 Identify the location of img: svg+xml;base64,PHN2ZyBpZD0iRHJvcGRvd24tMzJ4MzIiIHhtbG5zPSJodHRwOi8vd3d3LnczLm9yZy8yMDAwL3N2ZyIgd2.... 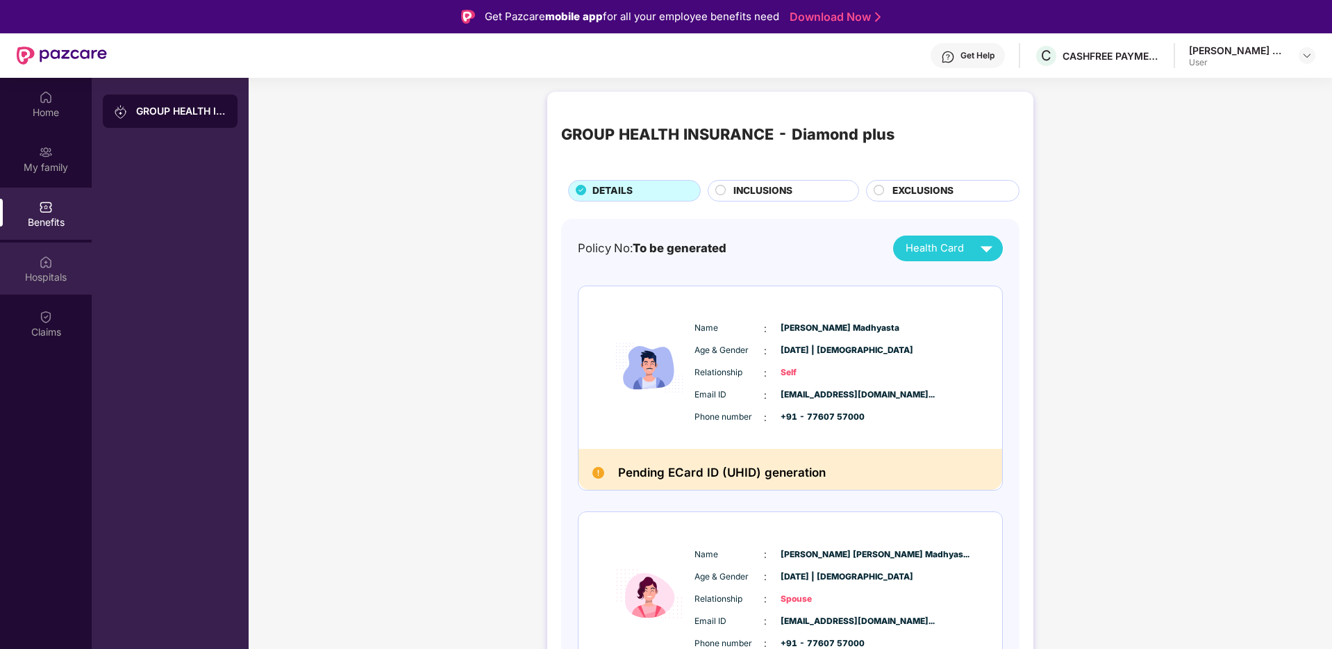
(1307, 56).